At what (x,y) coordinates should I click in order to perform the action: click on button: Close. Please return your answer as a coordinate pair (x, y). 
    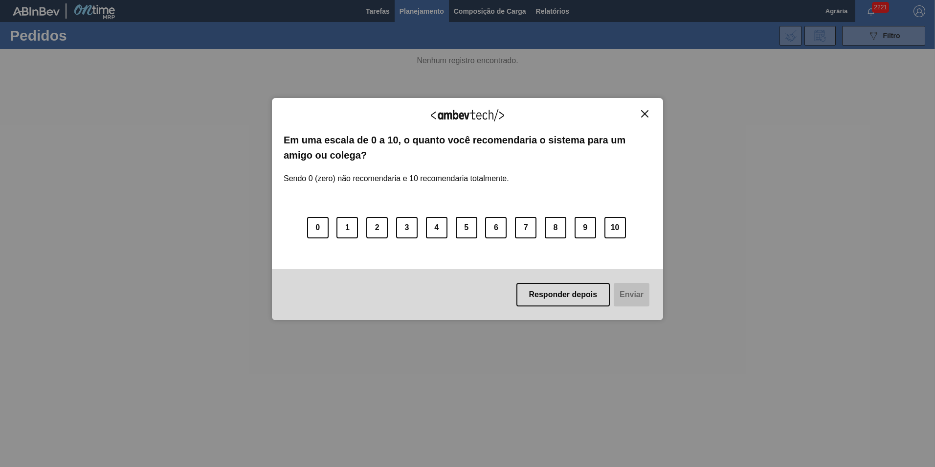
    Looking at the image, I should click on (645, 113).